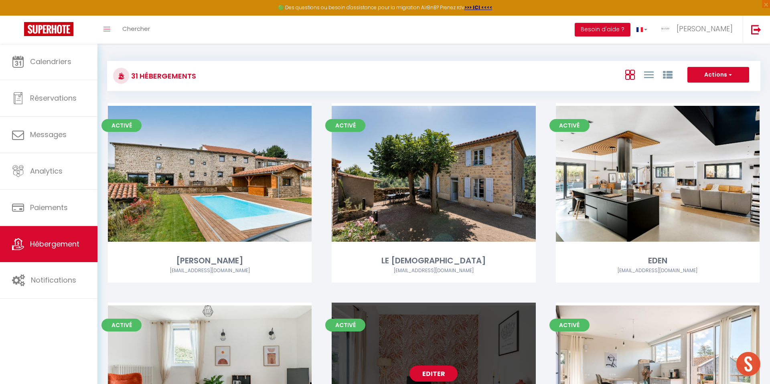 This screenshot has width=770, height=384. What do you see at coordinates (55, 244) in the screenshot?
I see `span: Hébergement` at bounding box center [55, 244].